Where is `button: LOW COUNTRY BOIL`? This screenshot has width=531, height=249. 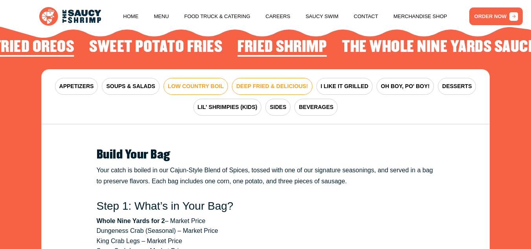 button: LOW COUNTRY BOIL is located at coordinates (196, 86).